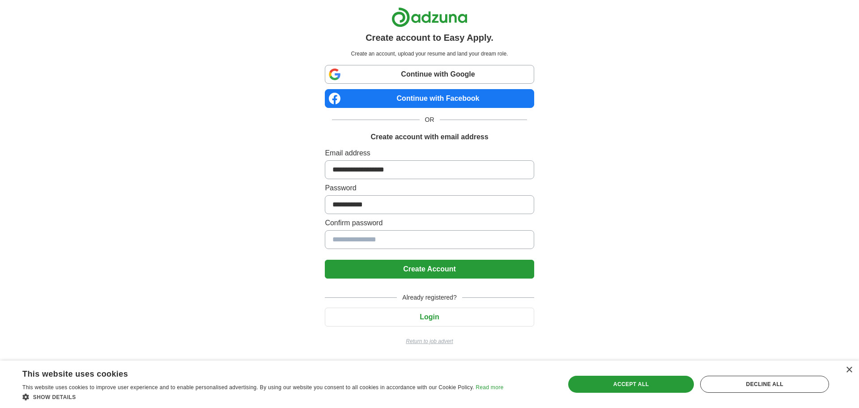 The image size is (859, 408). Describe the element at coordinates (251, 372) in the screenshot. I see `div: This website uses cookies` at that location.